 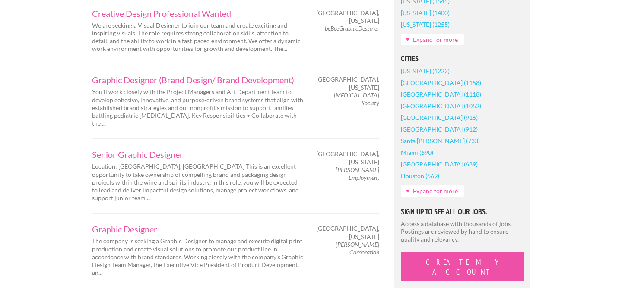 I want to click on a: Houston (669), so click(x=420, y=176).